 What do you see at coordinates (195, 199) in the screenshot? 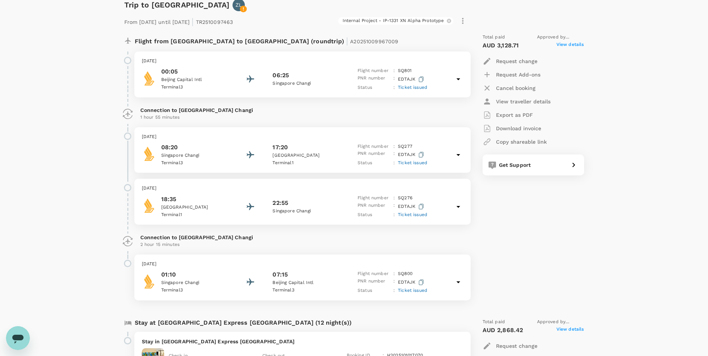
I see `p: 18:35` at bounding box center [195, 199].